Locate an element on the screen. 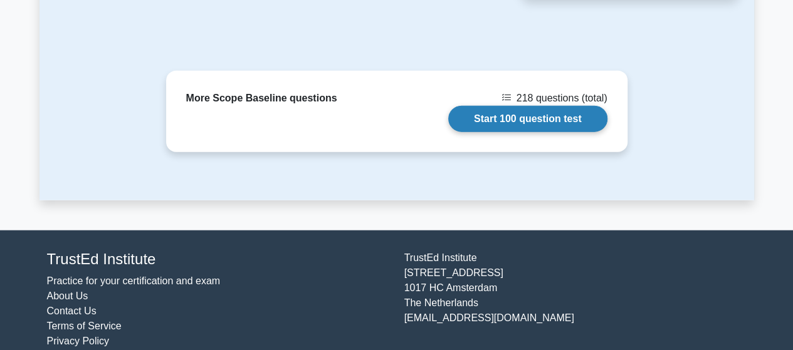  a: Practice for your certification and exam is located at coordinates (133, 281).